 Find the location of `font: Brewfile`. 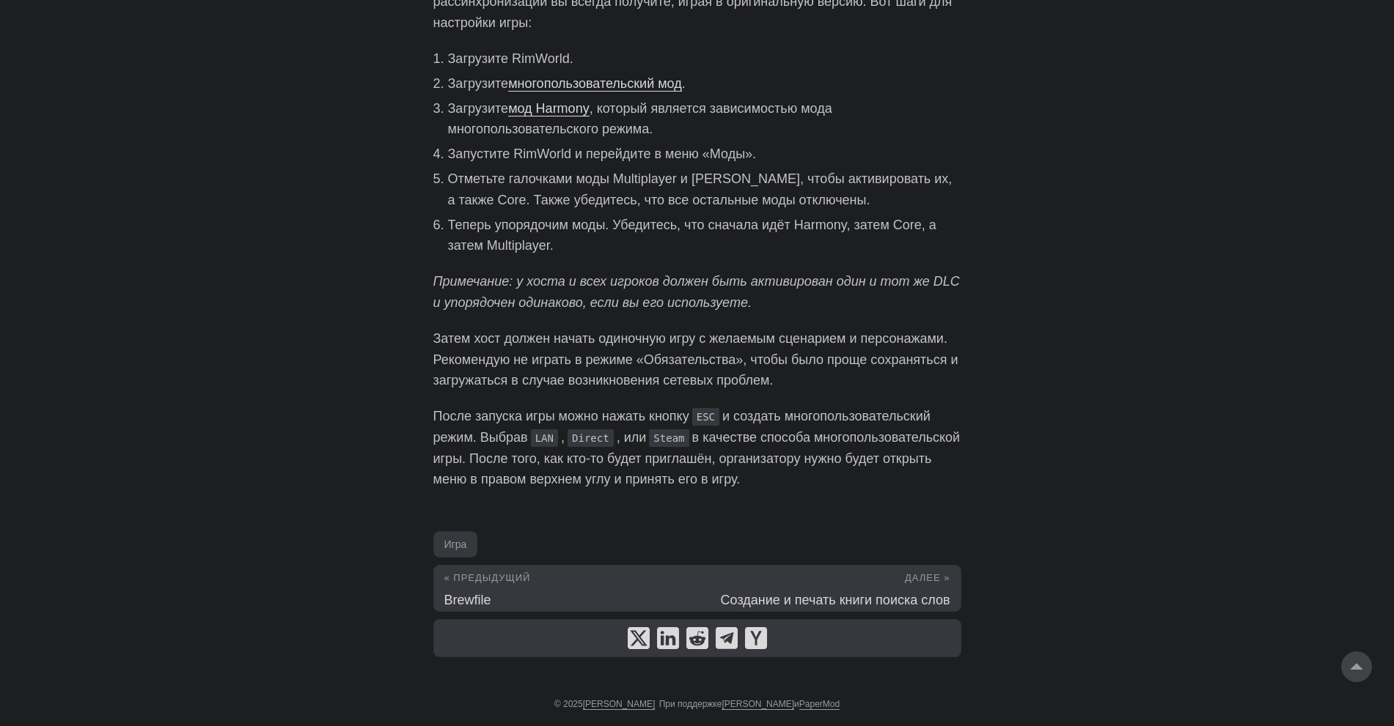

font: Brewfile is located at coordinates (468, 600).